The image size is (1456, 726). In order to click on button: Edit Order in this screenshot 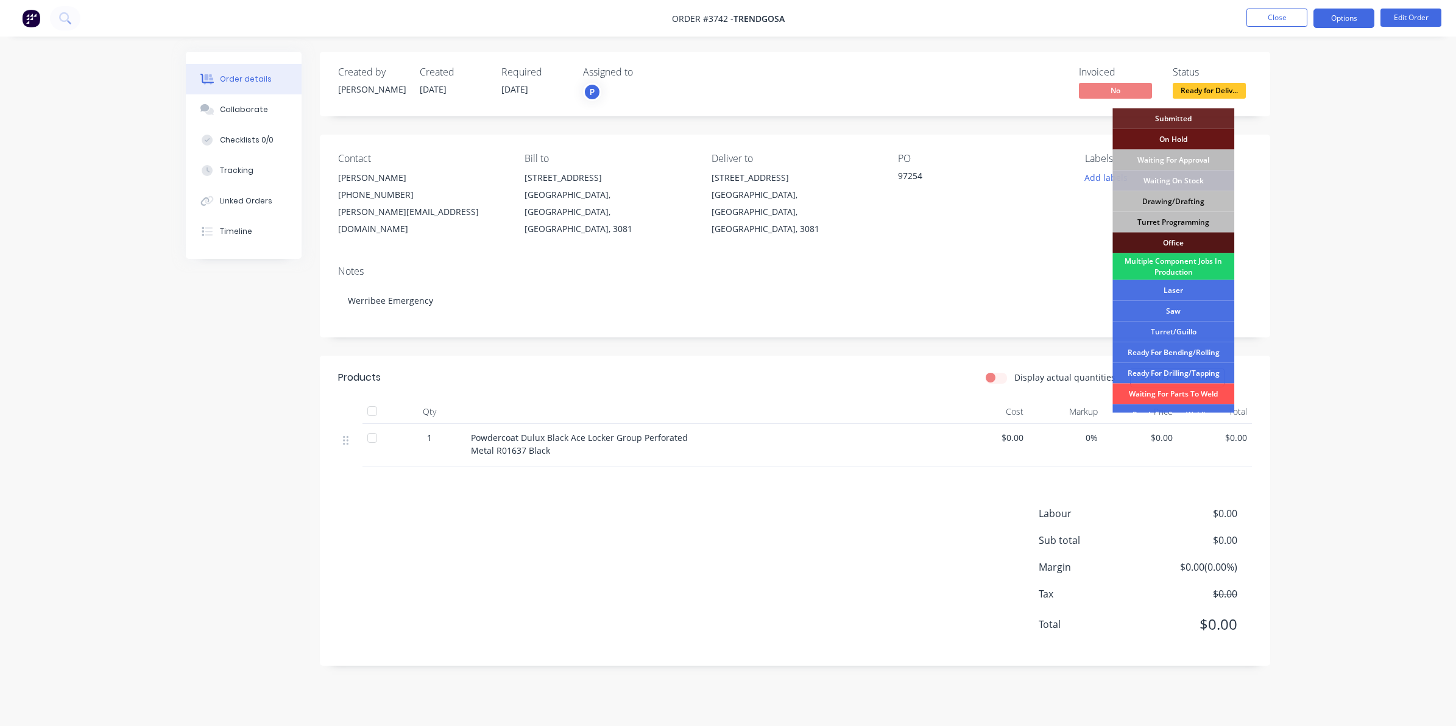, I will do `click(1411, 18)`.